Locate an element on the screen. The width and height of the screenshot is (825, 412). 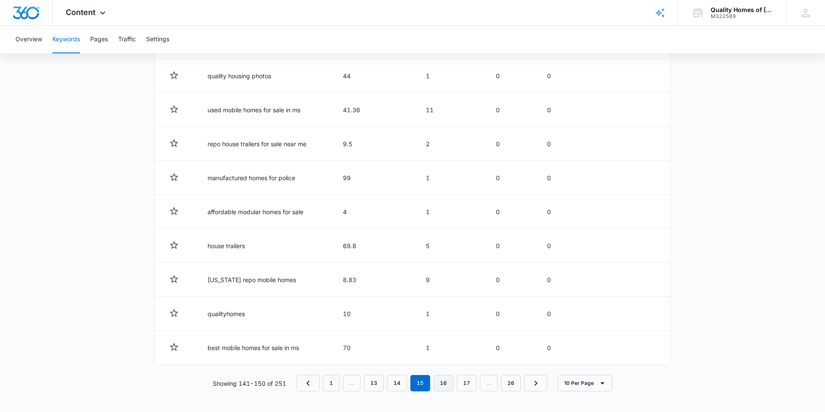
button: 10 Per Page is located at coordinates (585, 383).